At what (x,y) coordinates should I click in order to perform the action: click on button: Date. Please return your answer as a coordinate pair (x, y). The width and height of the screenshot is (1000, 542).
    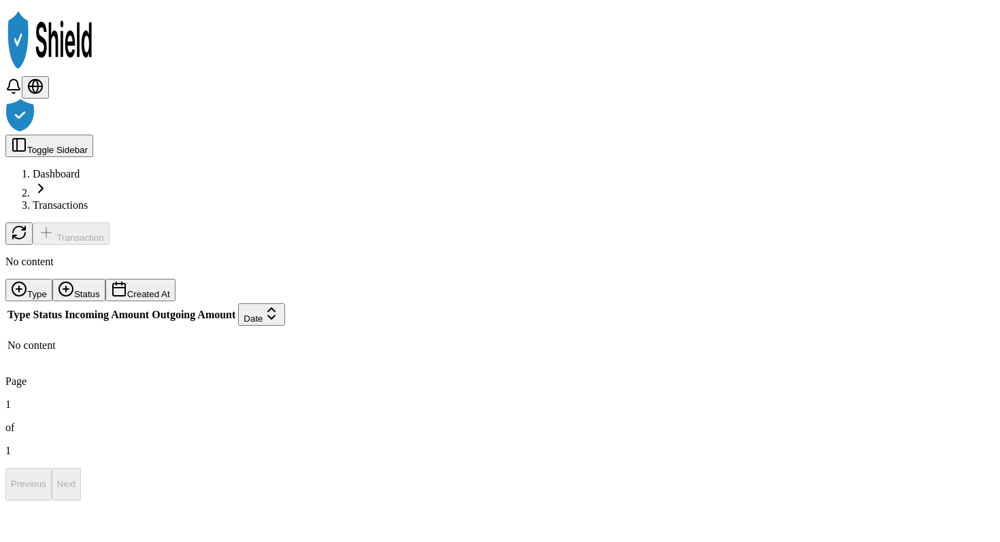
    Looking at the image, I should click on (261, 314).